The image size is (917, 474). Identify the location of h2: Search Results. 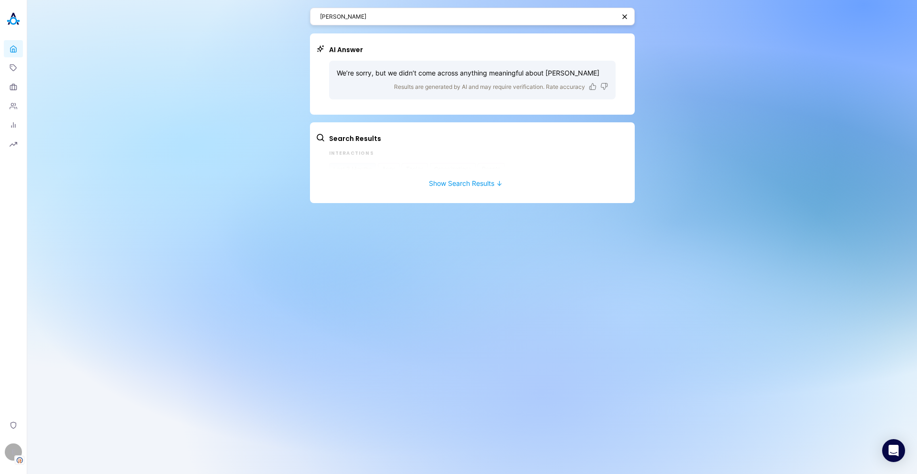
(472, 139).